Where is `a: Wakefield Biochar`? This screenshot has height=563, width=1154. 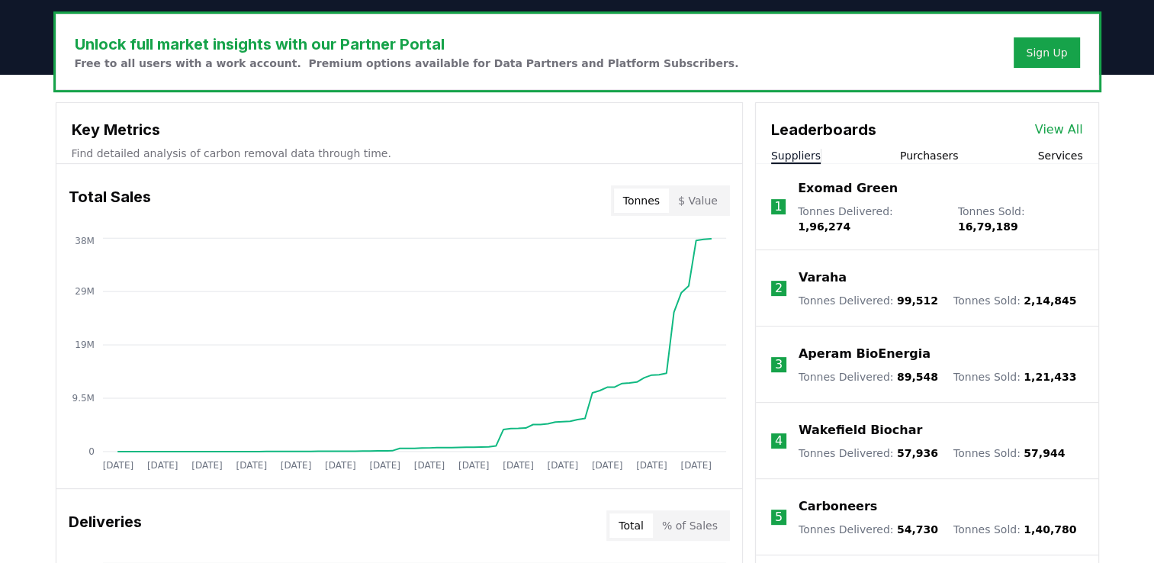 a: Wakefield Biochar is located at coordinates (860, 430).